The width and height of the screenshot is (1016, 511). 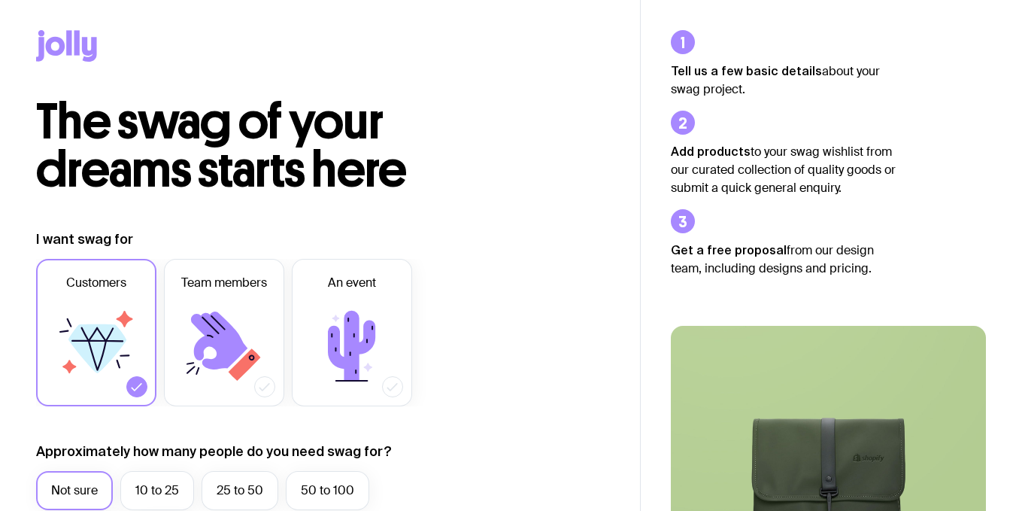 I want to click on span: Team members, so click(x=224, y=283).